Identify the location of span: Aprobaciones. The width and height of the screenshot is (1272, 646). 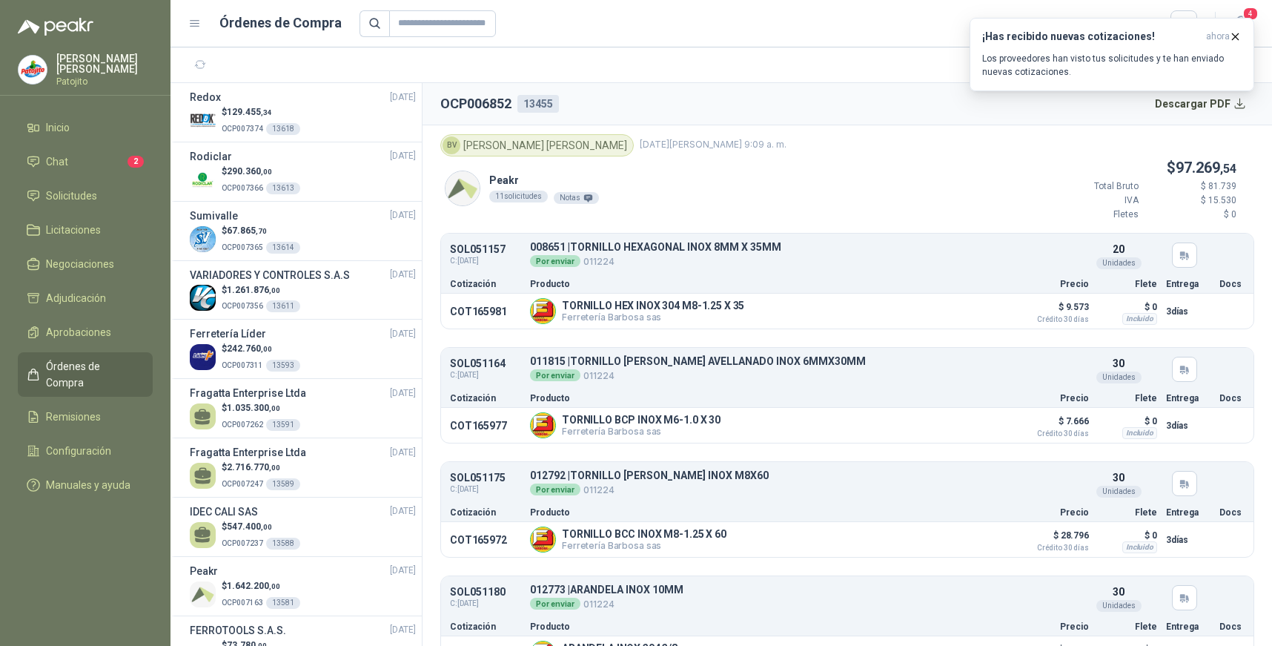
(79, 332).